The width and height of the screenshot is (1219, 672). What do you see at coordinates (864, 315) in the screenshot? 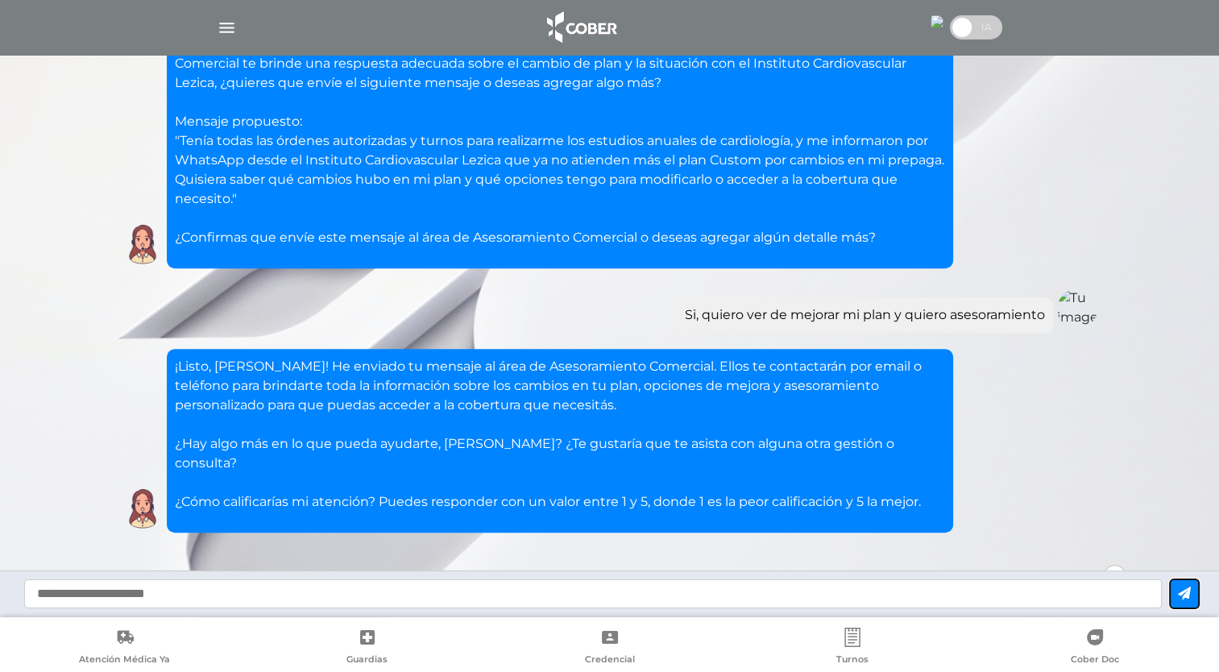
I see `div: Si, quiero ver de mejorar mi plan y quiero asesoramiento` at bounding box center [864, 315].